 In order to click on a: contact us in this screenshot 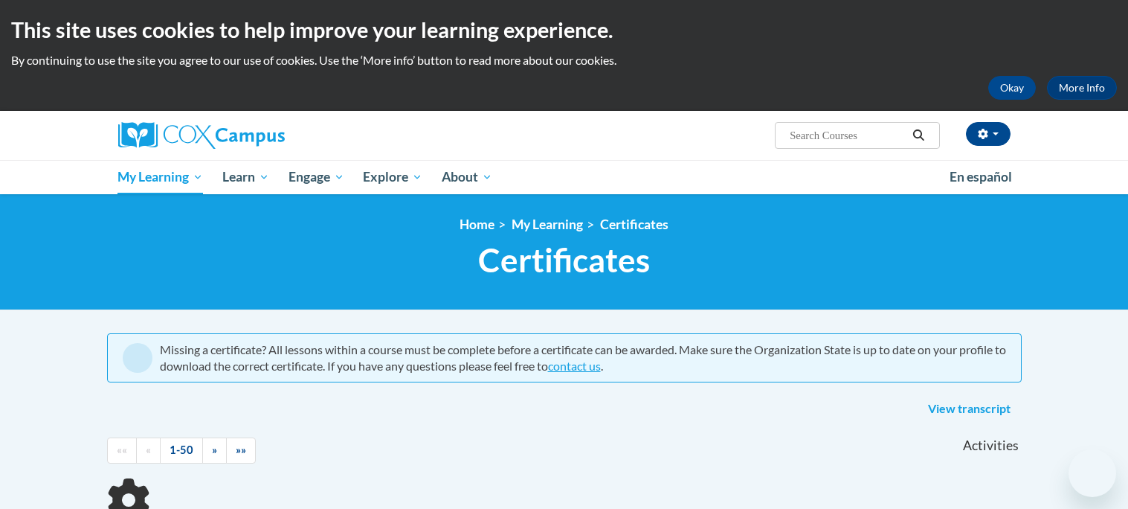, I will do `click(574, 365)`.